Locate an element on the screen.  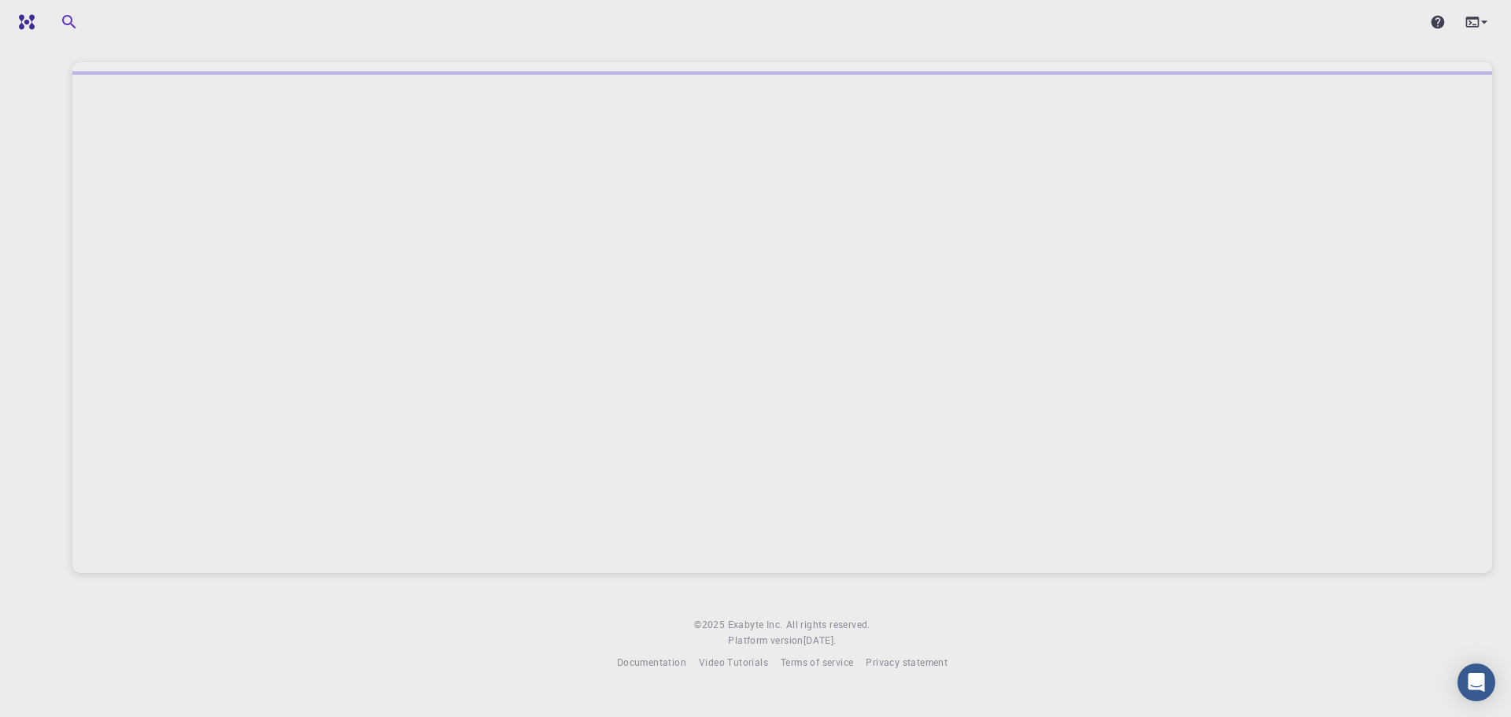
span: Terms of service is located at coordinates (817, 662).